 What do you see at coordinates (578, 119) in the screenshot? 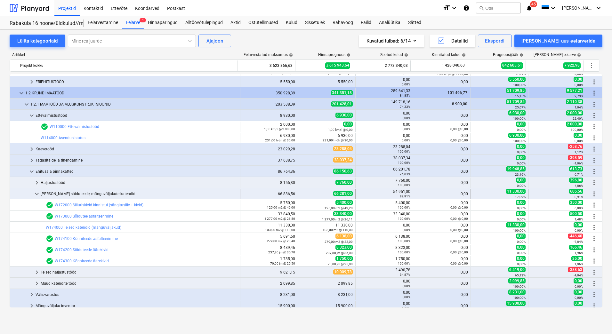
I see `small: 22,40%` at bounding box center [578, 119].